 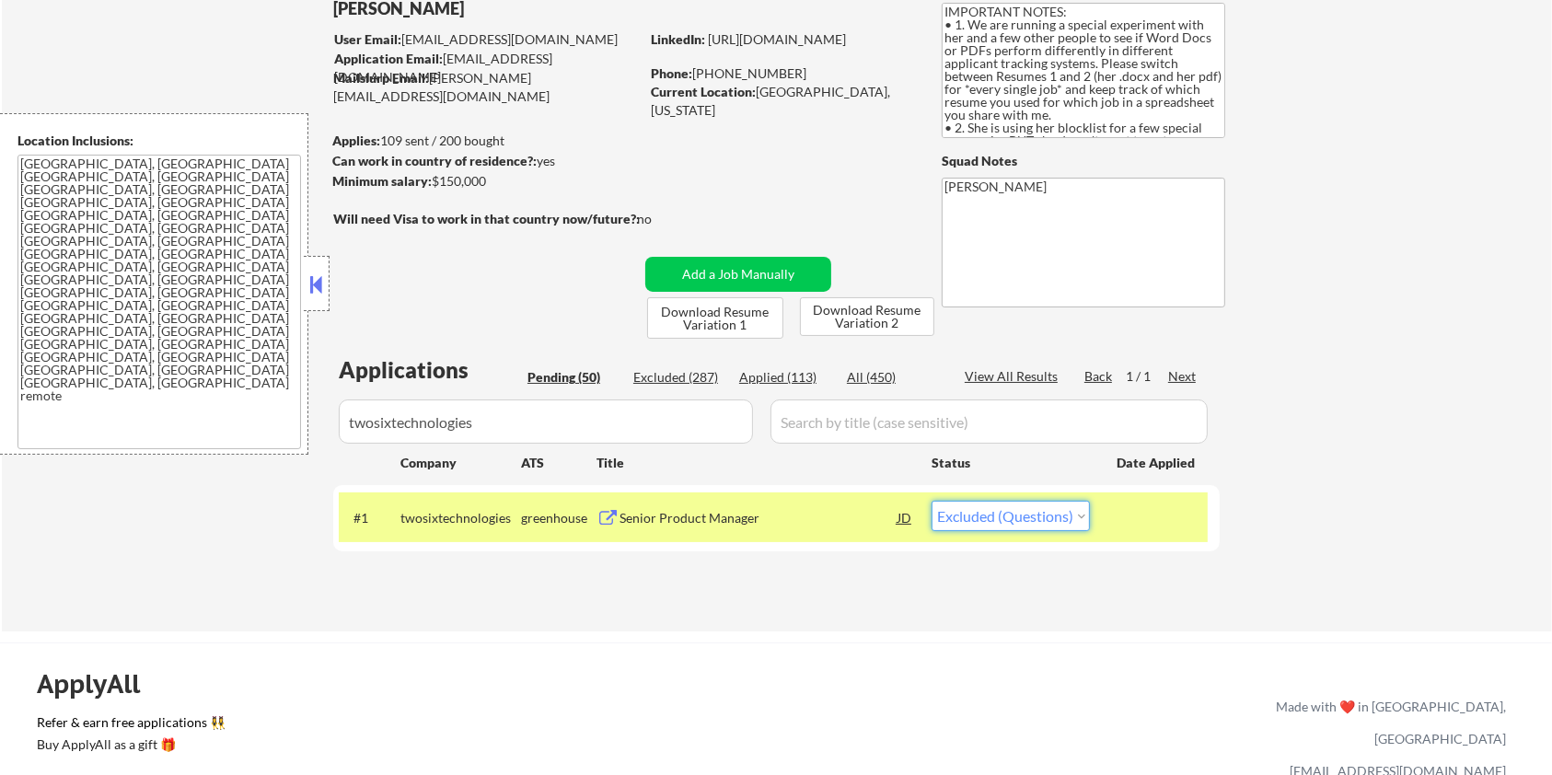 I want to click on a: Buy ApplyAll as a gift 🎁, so click(x=129, y=747).